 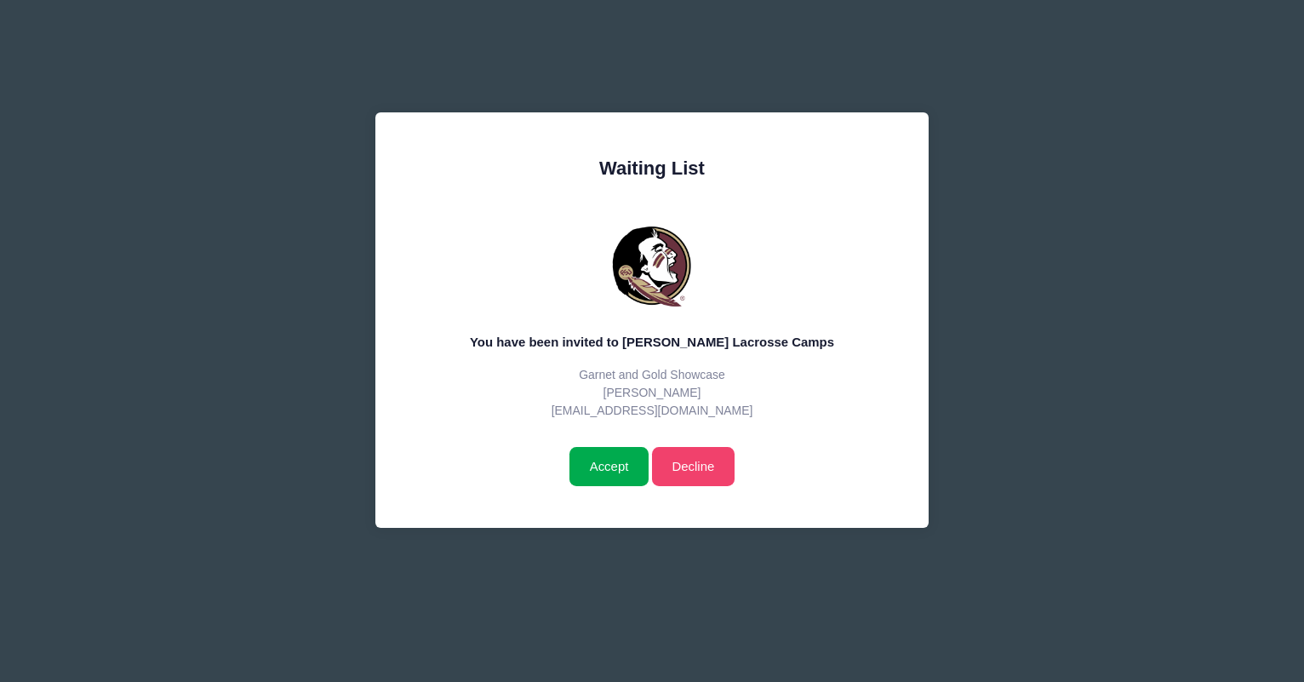 What do you see at coordinates (652, 374) in the screenshot?
I see `p: Garnet and Gold Showcase` at bounding box center [652, 374].